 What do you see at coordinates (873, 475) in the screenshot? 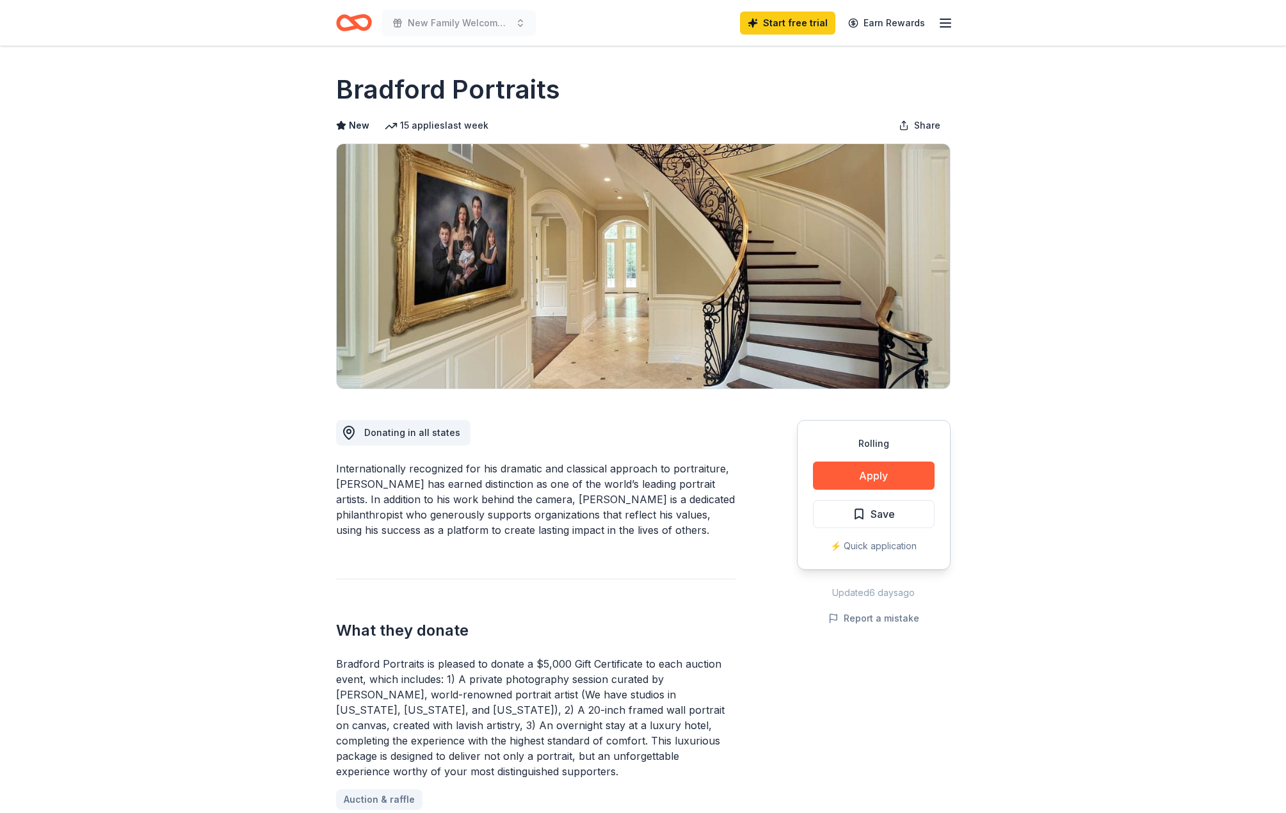
I see `button: Apply` at bounding box center [873, 475].